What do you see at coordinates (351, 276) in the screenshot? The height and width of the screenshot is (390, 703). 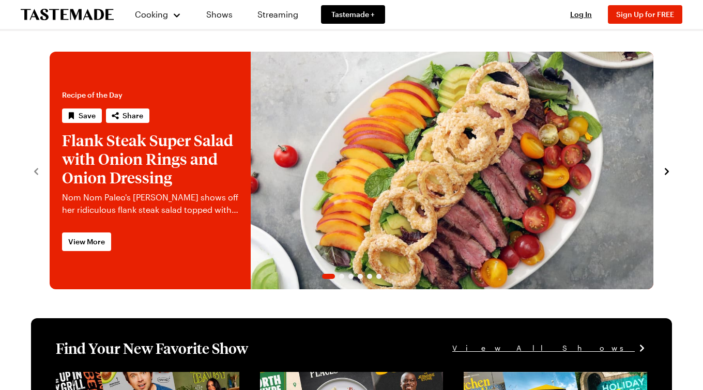 I see `span: Go to slide 3` at bounding box center [351, 276].